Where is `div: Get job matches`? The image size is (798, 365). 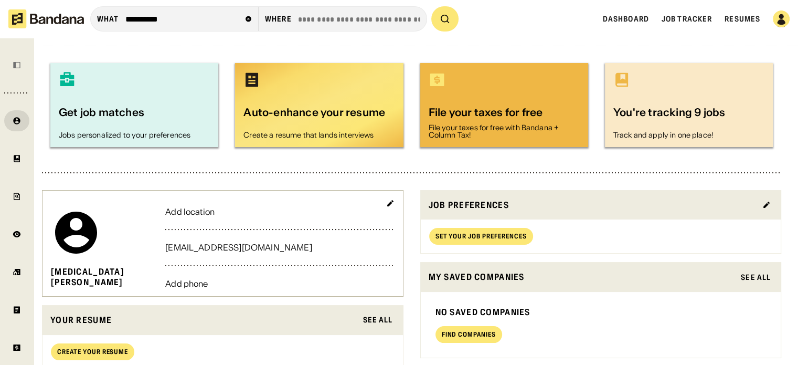
div: Get job matches is located at coordinates (134, 116).